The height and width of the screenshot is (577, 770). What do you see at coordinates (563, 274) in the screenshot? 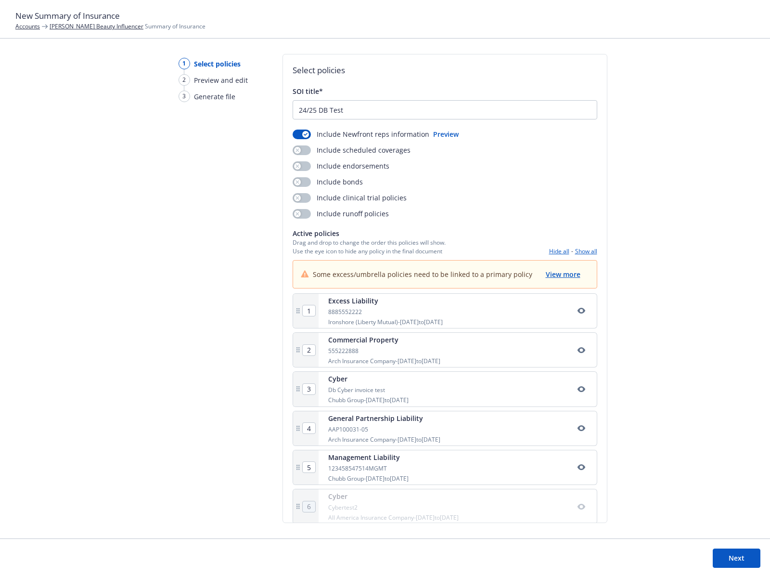
I see `span: View more` at bounding box center [563, 274].